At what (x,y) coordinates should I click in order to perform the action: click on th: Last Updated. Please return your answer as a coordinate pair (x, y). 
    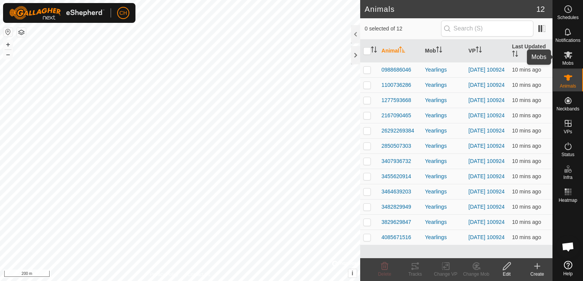
    Looking at the image, I should click on (531, 51).